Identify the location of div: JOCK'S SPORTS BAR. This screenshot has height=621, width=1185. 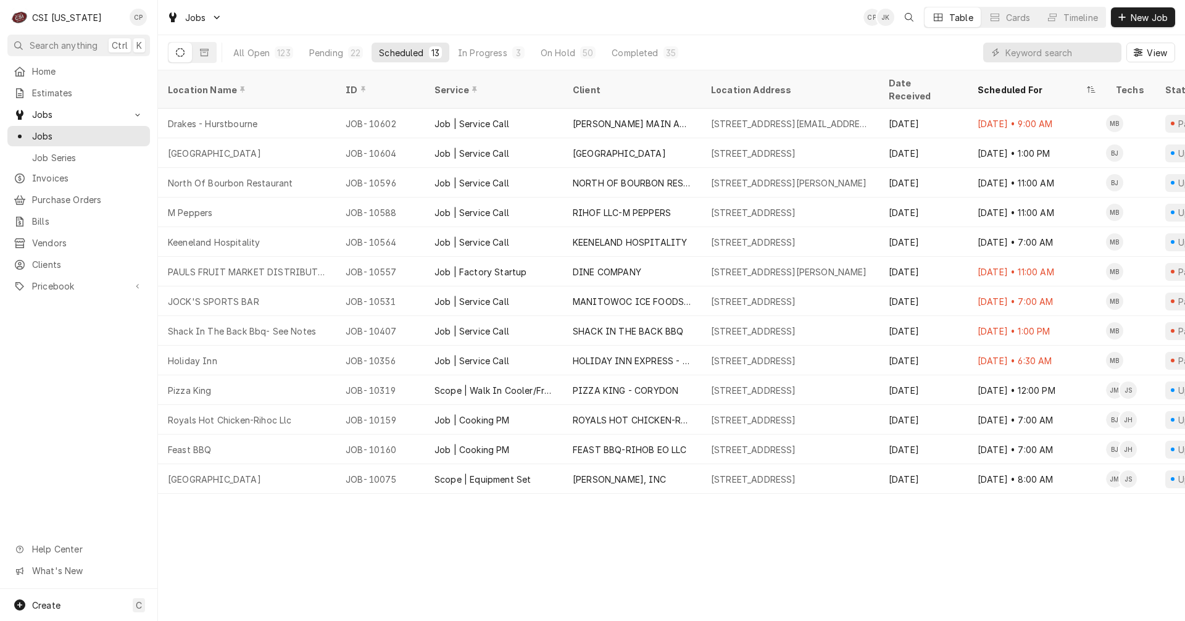
(213, 301).